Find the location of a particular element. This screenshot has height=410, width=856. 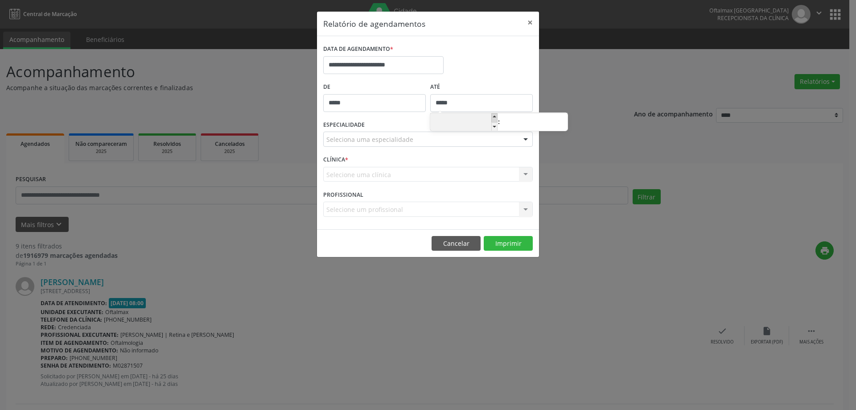

label: PROFISSIONAL is located at coordinates (343, 194).